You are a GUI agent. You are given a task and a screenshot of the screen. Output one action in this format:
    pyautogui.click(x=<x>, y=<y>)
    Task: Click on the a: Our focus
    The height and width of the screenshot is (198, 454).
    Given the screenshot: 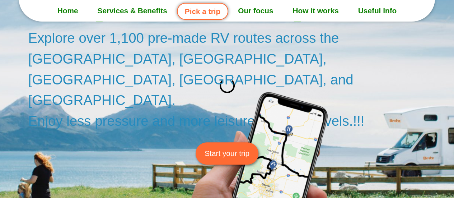 What is the action you would take?
    pyautogui.click(x=255, y=11)
    